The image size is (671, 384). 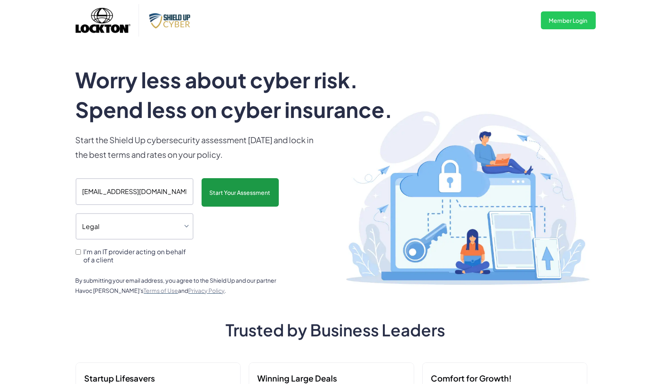 What do you see at coordinates (245, 95) in the screenshot?
I see `h1: Worry less about cyber risk. Spend less on cyber insurance.` at bounding box center [245, 95].